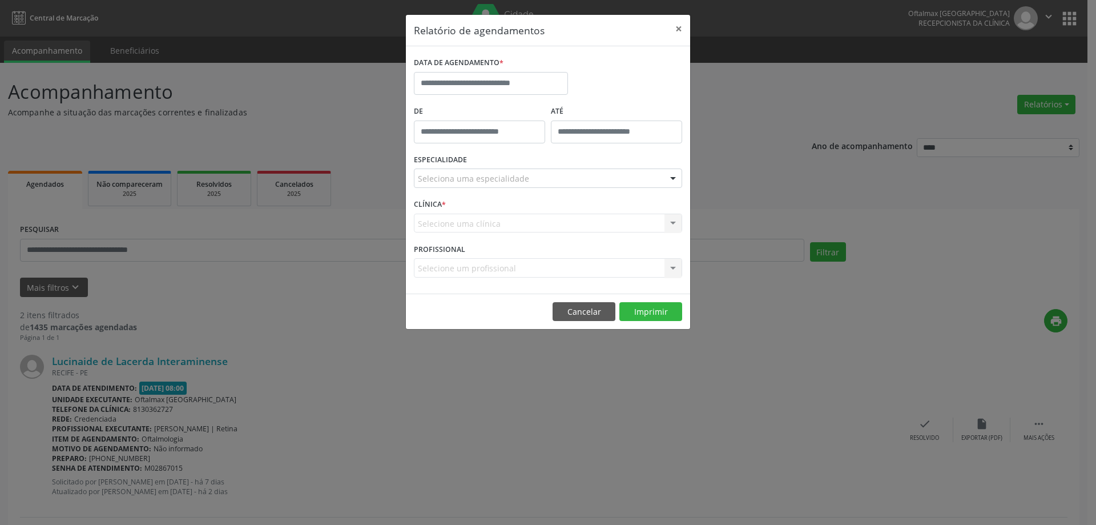 Image resolution: width=1096 pixels, height=525 pixels. Describe the element at coordinates (473, 178) in the screenshot. I see `span: Seleciona uma especialidade` at that location.